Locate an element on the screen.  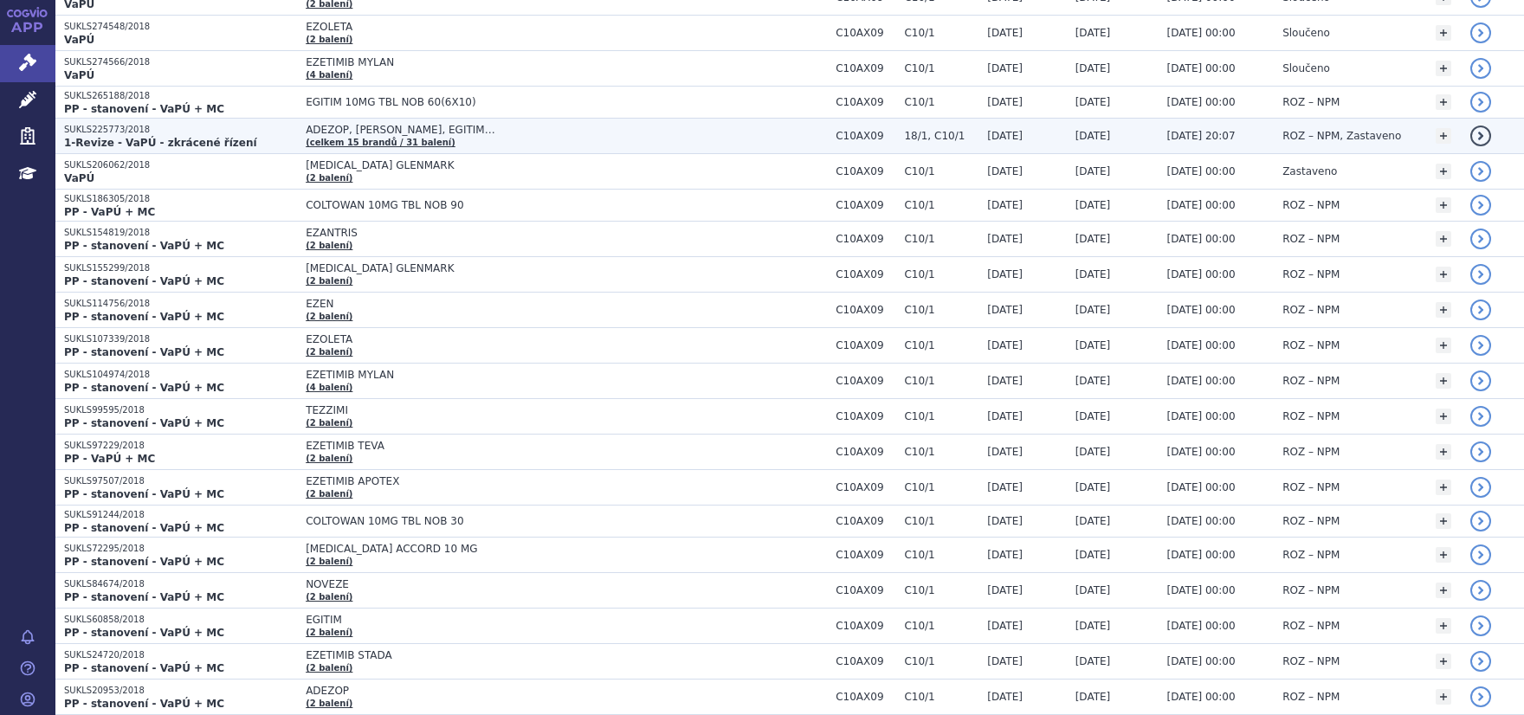
p: SUKLS107339/2018 is located at coordinates (180, 339).